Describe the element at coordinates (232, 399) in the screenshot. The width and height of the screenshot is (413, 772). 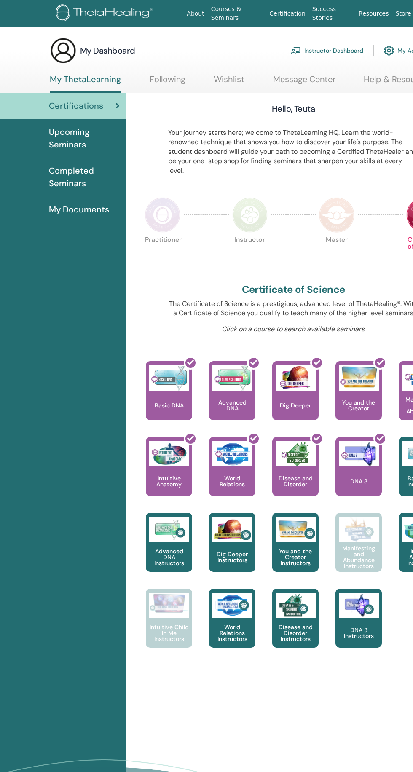
I see `a: Advanced DNA Advanced DNA` at that location.